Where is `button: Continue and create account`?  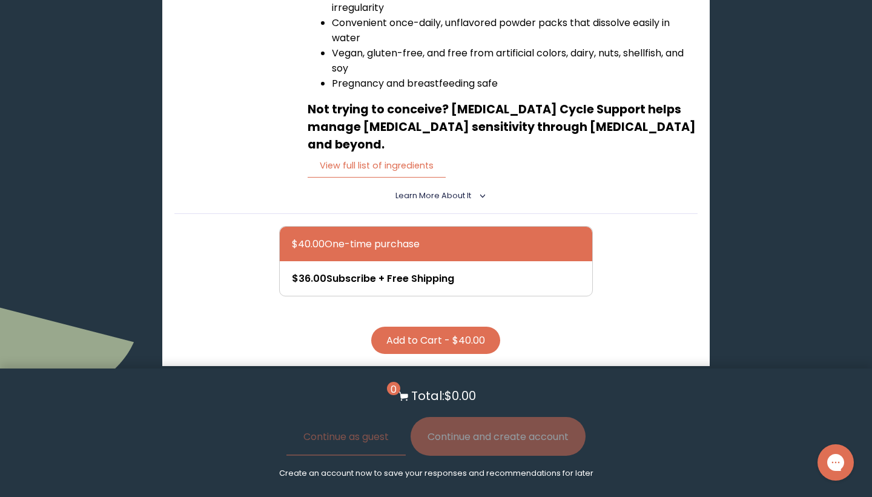 button: Continue and create account is located at coordinates (498, 436).